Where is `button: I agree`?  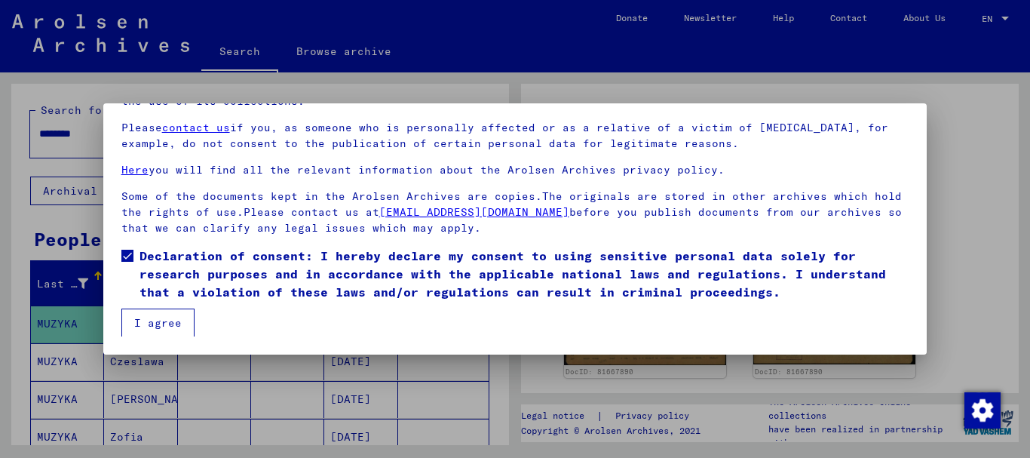
button: I agree is located at coordinates (158, 323).